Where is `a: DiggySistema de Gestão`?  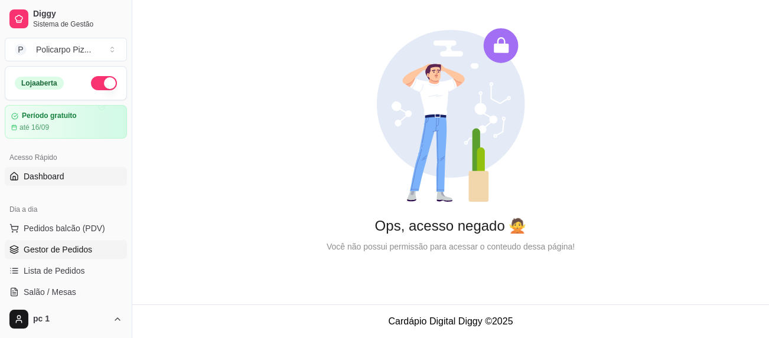
a: DiggySistema de Gestão is located at coordinates (66, 19).